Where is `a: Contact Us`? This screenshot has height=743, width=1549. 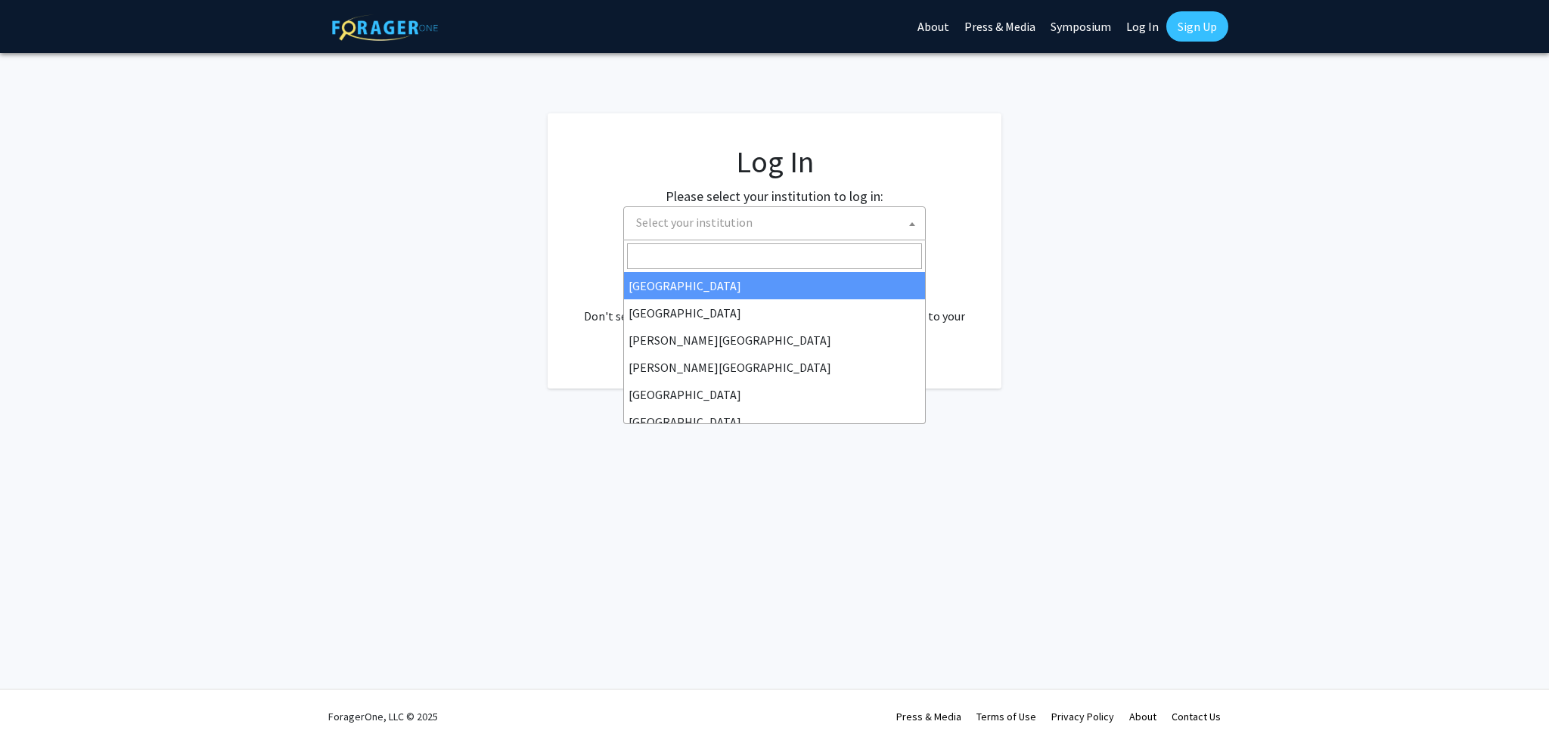 a: Contact Us is located at coordinates (1196, 717).